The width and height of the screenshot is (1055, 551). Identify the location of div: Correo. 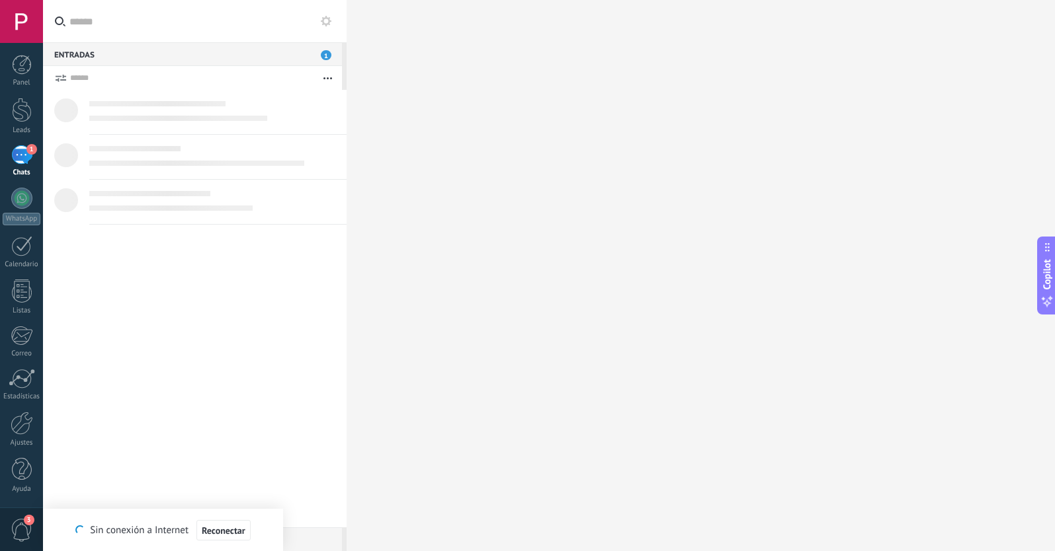
(22, 354).